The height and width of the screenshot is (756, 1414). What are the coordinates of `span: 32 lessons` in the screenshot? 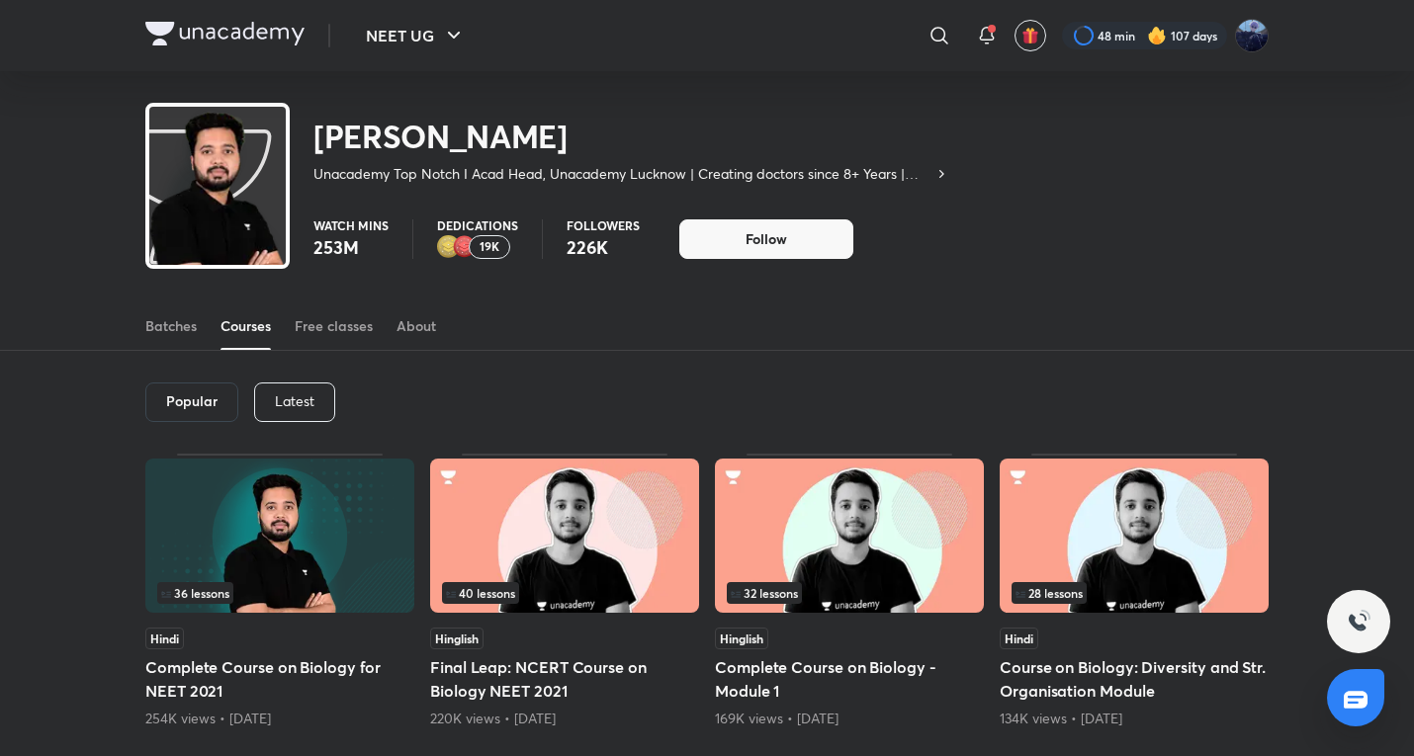 It's located at (764, 593).